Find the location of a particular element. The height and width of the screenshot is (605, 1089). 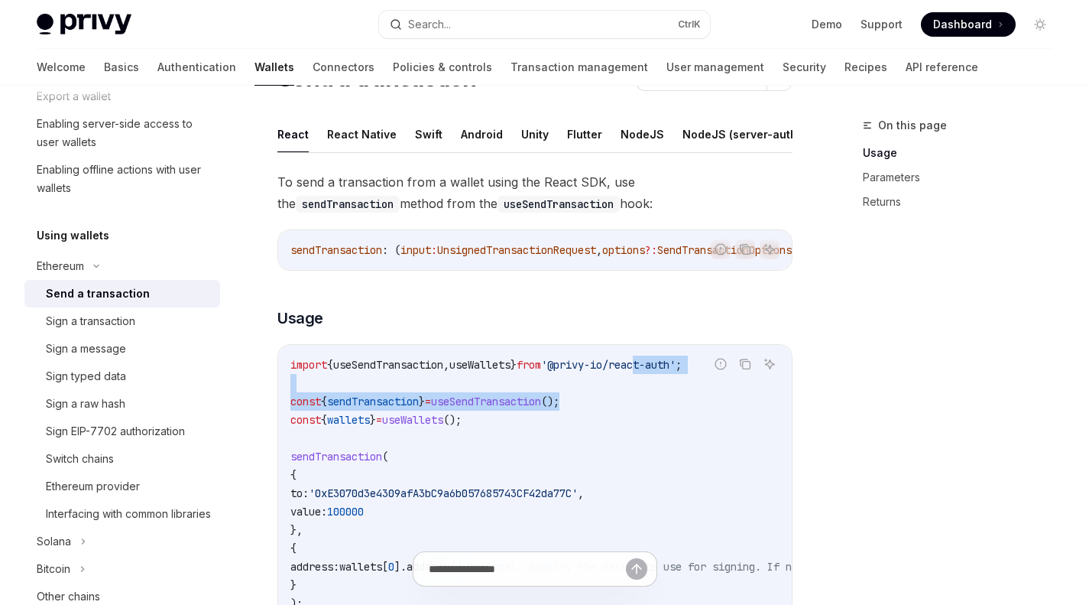

a: Enabling server-side access to user wallets is located at coordinates (122, 133).